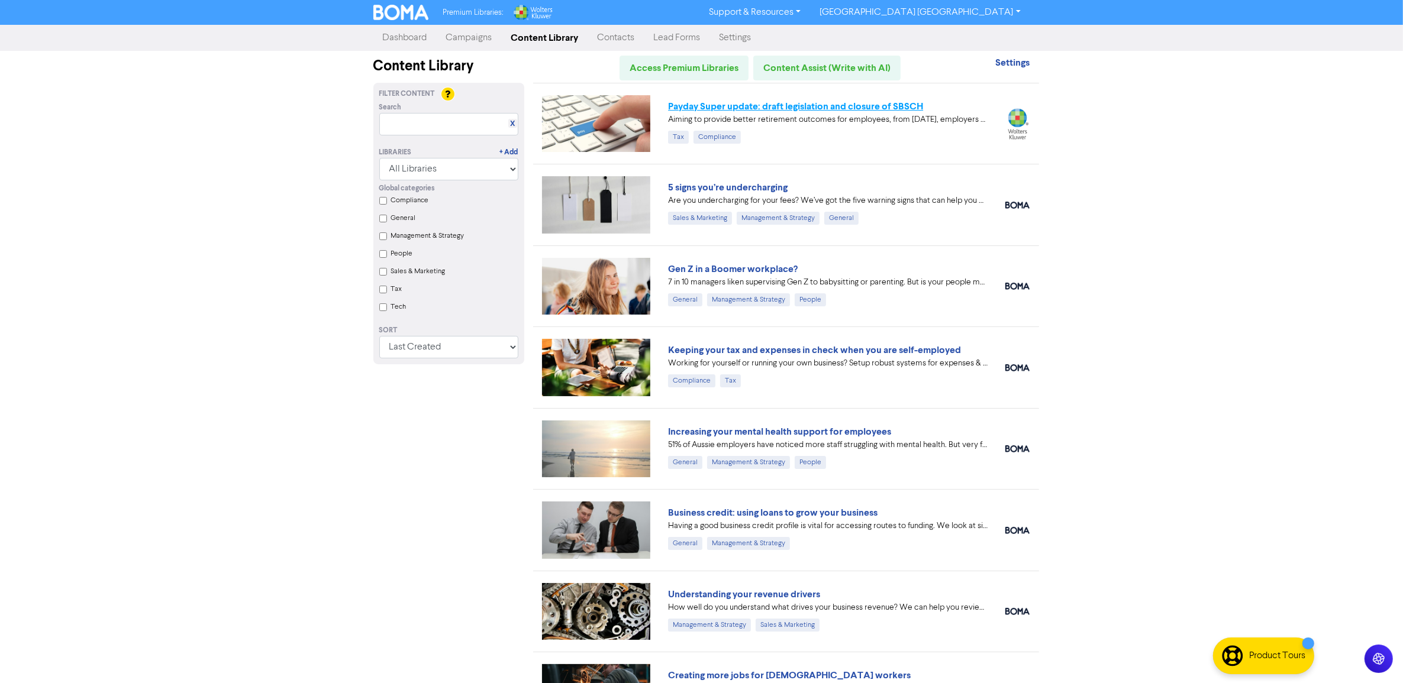 The image size is (1403, 683). What do you see at coordinates (405, 38) in the screenshot?
I see `a: Dashboard` at bounding box center [405, 38].